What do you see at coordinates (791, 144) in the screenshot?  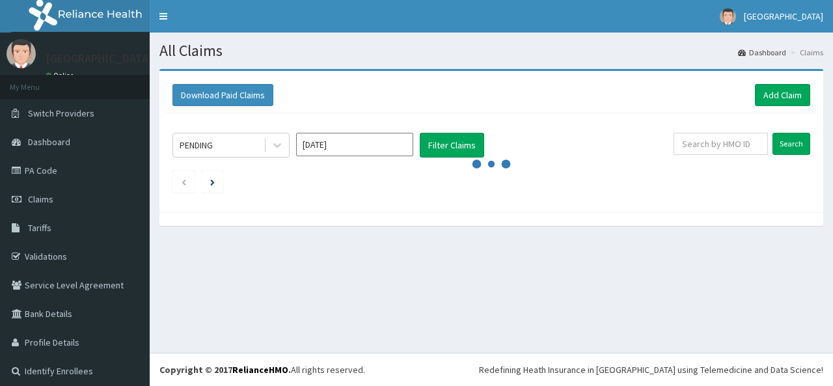 I see `input: Search` at bounding box center [791, 144].